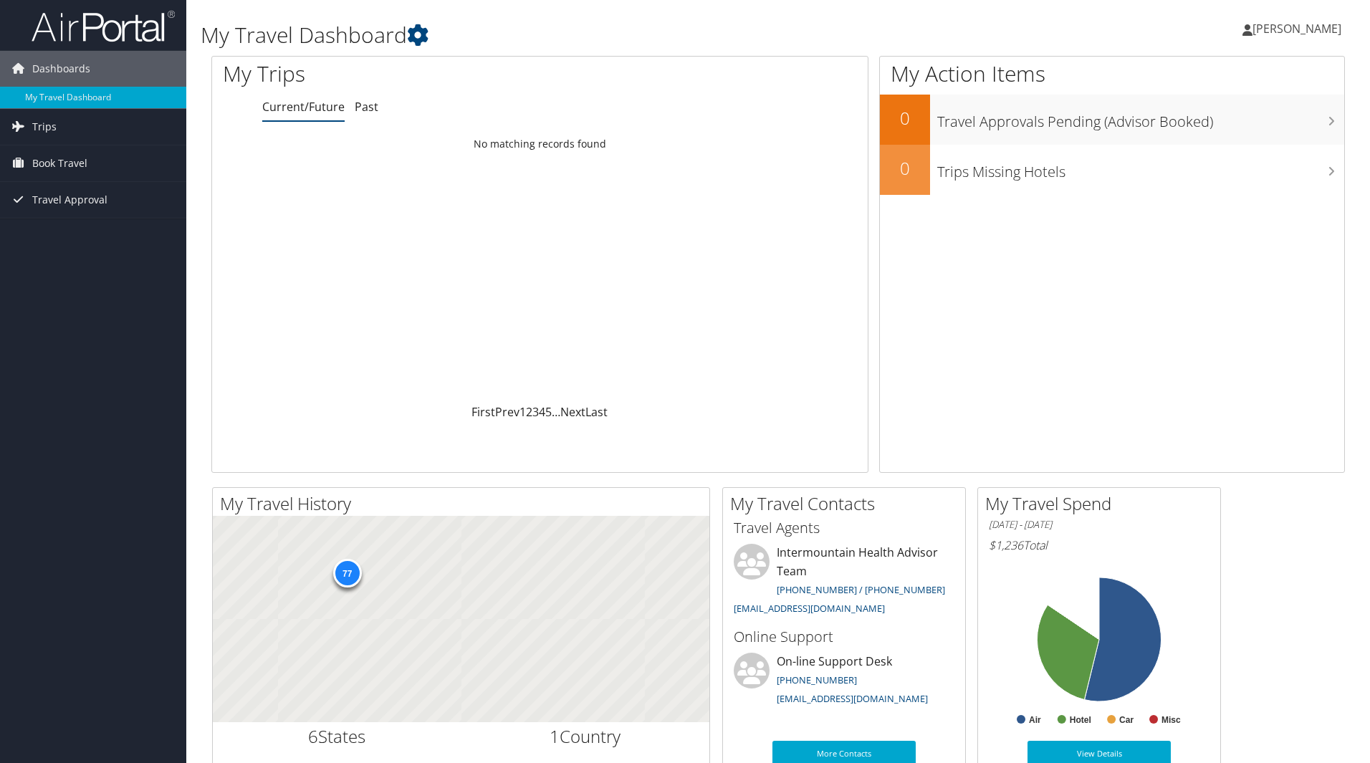  I want to click on h3: Trips Missing Hotels, so click(1141, 168).